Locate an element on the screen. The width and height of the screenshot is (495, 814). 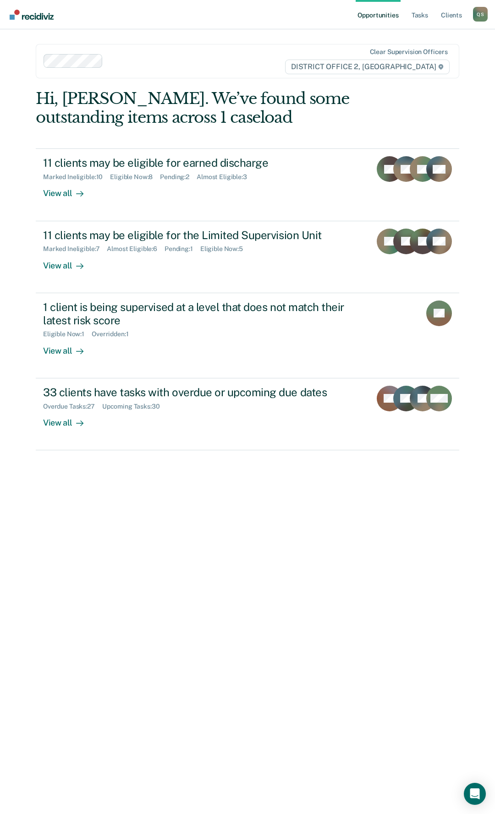
div: 33 clients have tasks with overdue or upcoming due dates is located at coordinates (203, 392).